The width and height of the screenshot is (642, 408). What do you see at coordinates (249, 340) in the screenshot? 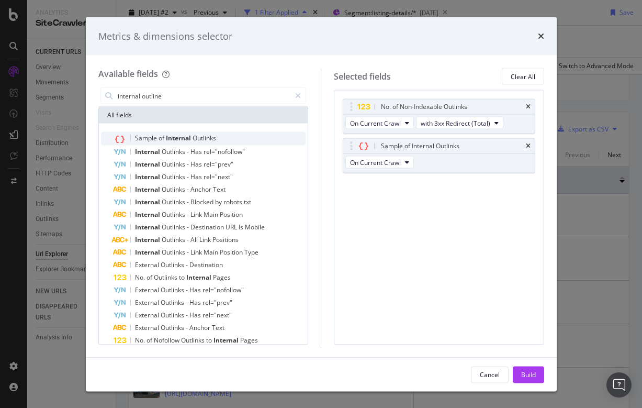
I see `span: Pages` at bounding box center [249, 340].